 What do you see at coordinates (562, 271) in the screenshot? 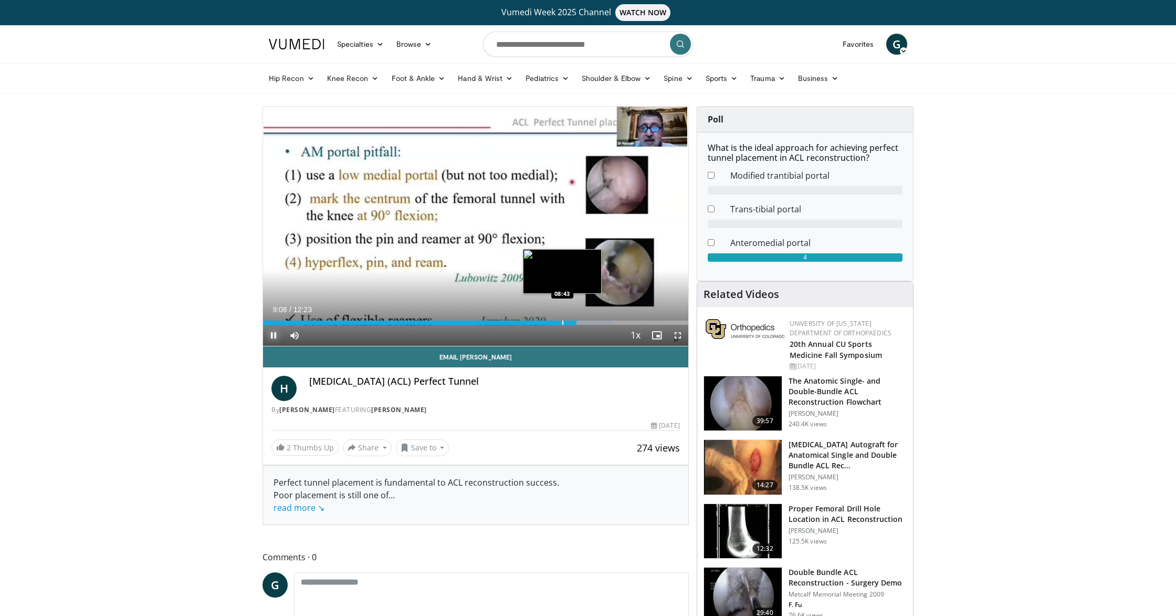
I see `img: image.jpeg` at bounding box center [562, 271].